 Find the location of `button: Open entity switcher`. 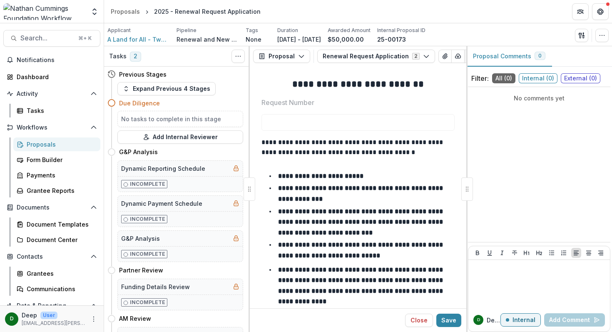

button: Open entity switcher is located at coordinates (94, 12).